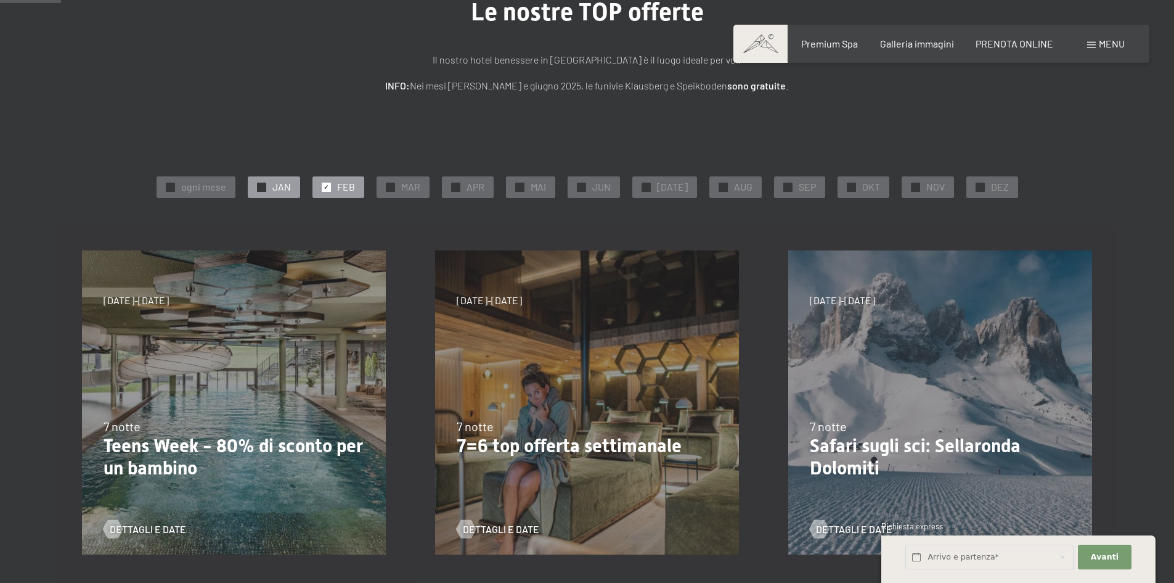  Describe the element at coordinates (808, 187) in the screenshot. I see `span: SEP` at that location.